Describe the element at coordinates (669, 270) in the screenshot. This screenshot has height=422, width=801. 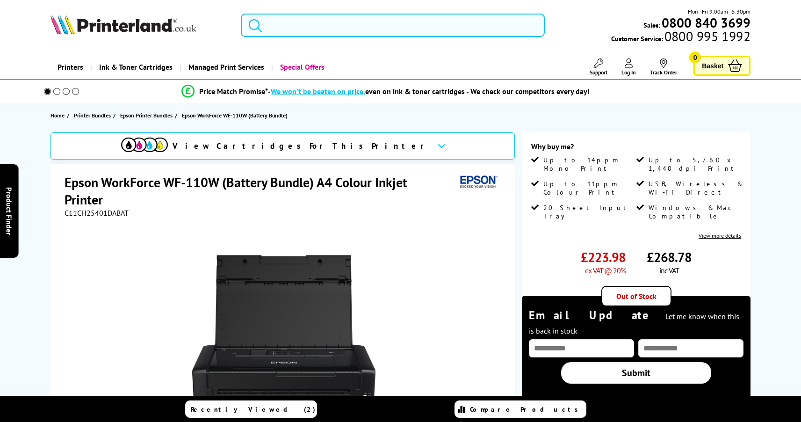
I see `span: inc VAT` at that location.